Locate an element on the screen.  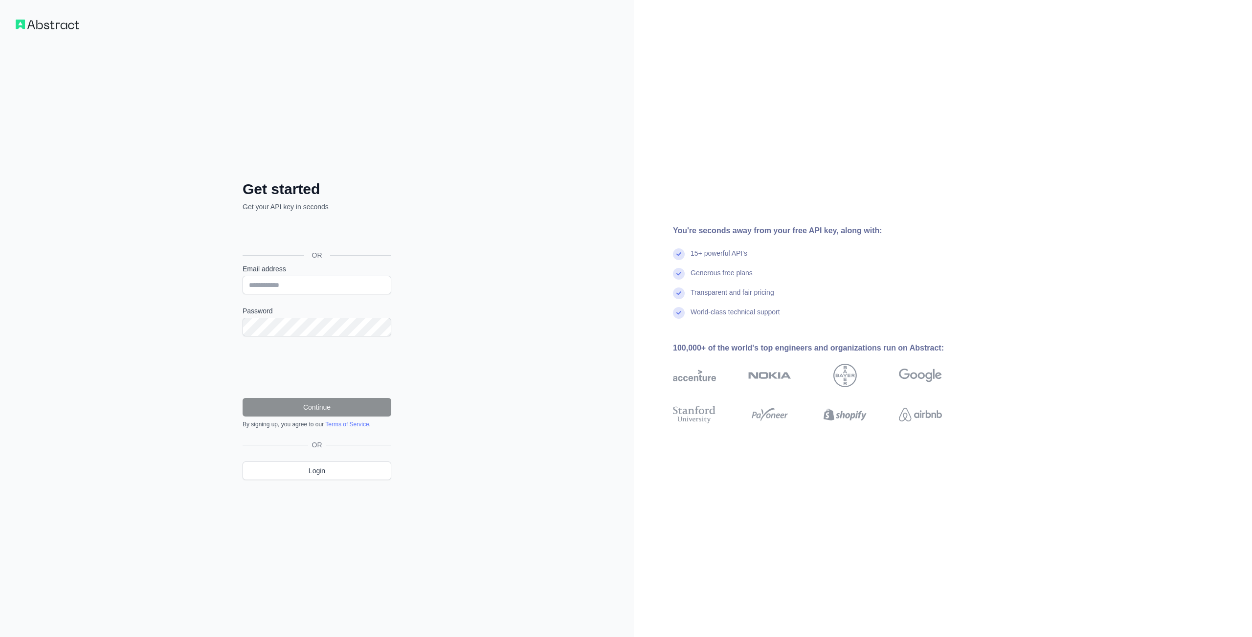
div: 100,000+ of the world's top engineers and organizations run on Abstract: is located at coordinates (823, 348).